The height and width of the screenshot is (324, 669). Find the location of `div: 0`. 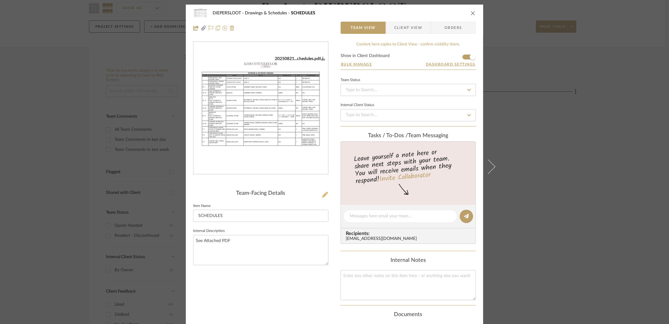

div: 0 is located at coordinates (261, 108).